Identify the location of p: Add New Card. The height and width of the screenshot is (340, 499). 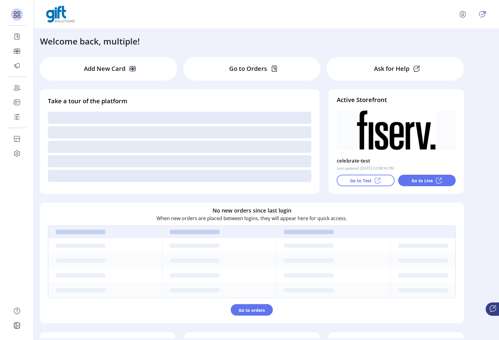
(104, 69).